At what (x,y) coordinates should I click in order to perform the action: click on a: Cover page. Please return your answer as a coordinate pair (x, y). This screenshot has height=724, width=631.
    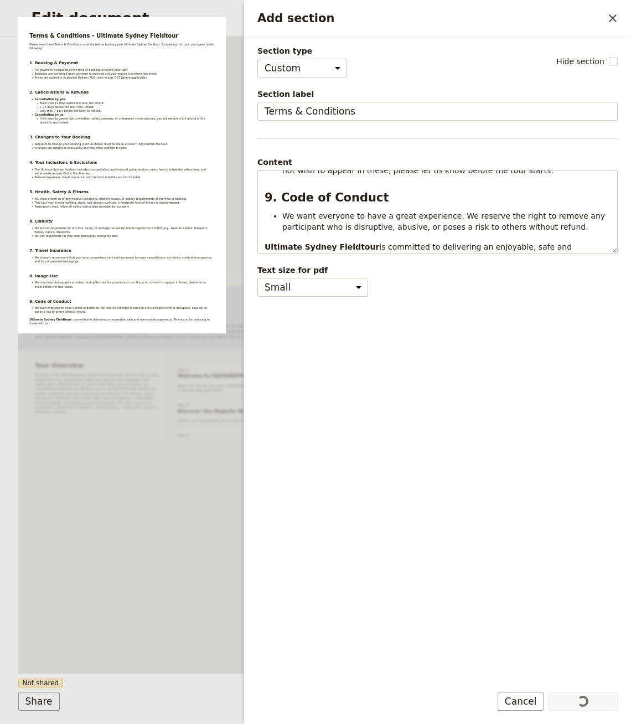
    Looking at the image, I should click on (250, 16).